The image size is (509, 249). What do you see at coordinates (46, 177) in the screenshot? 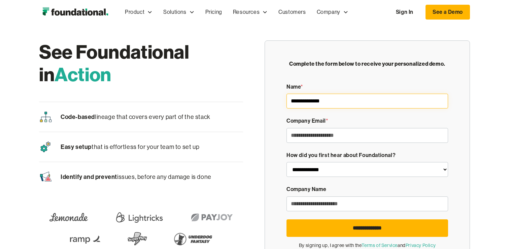
I see `img: Data Contracts Icon` at bounding box center [46, 177].